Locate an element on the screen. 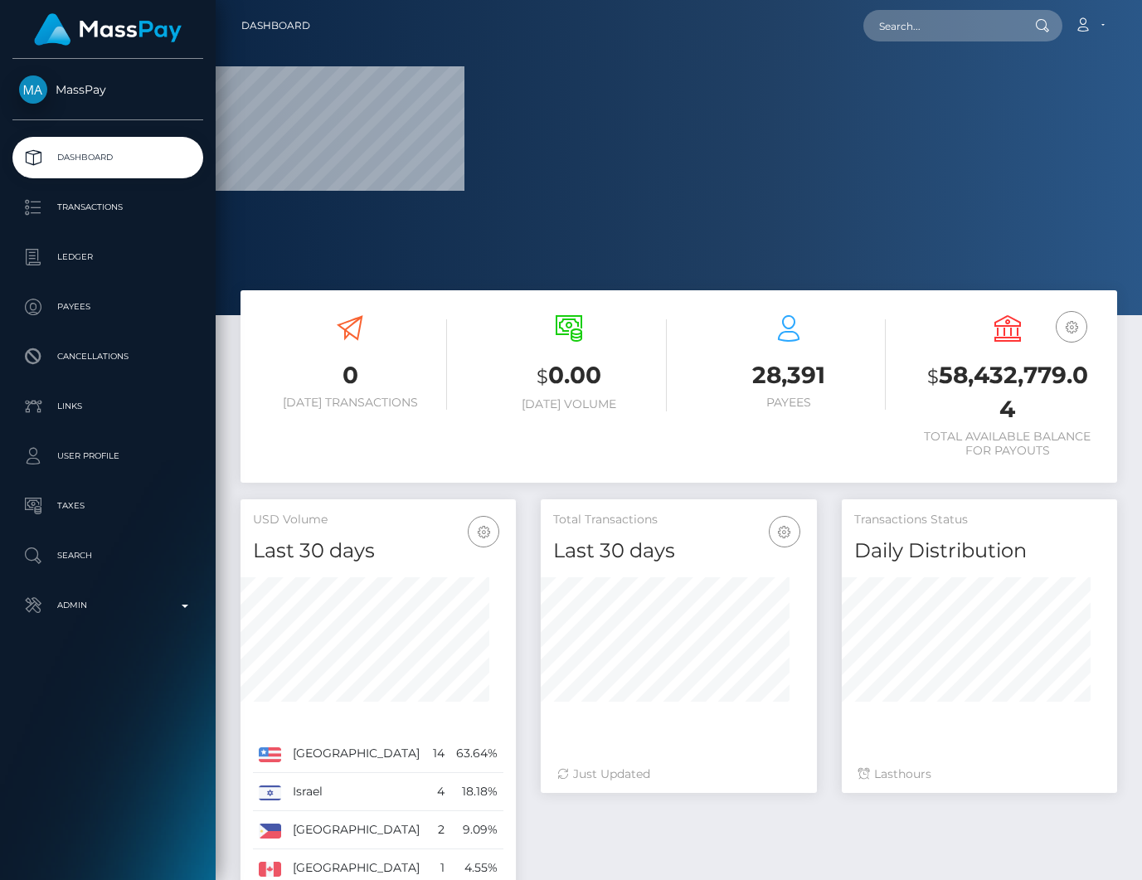 This screenshot has height=880, width=1142. h5: USD Volume is located at coordinates (378, 520).